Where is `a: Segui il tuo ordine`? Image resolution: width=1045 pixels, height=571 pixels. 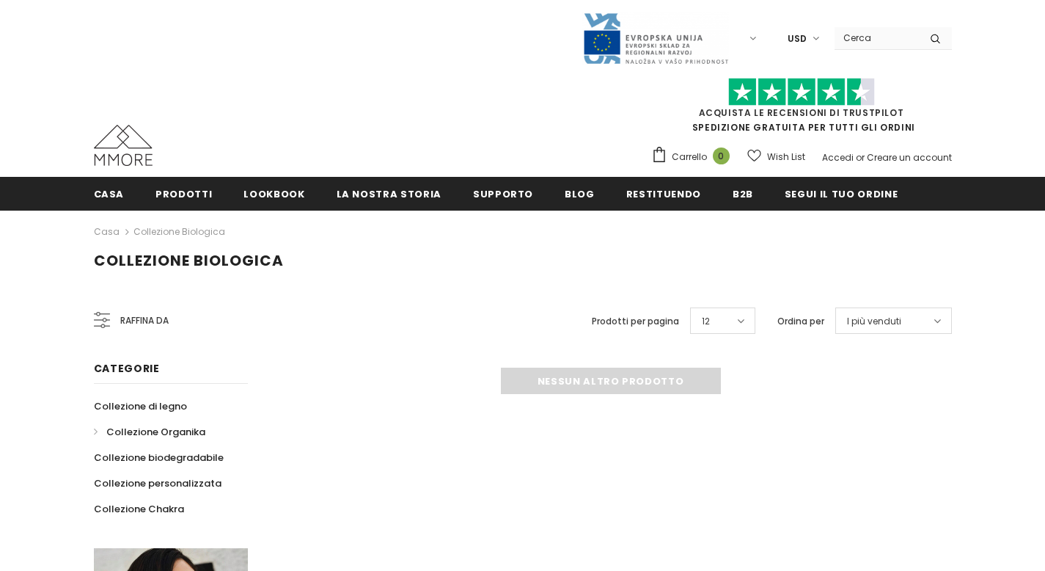
a: Segui il tuo ordine is located at coordinates (841, 193).